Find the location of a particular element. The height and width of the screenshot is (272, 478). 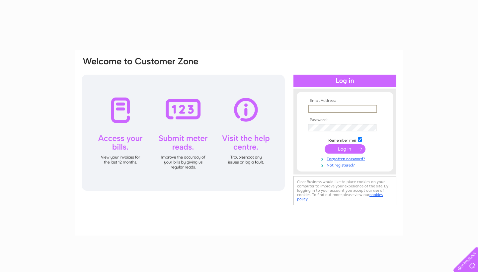

th: Email Address: is located at coordinates (345, 101).